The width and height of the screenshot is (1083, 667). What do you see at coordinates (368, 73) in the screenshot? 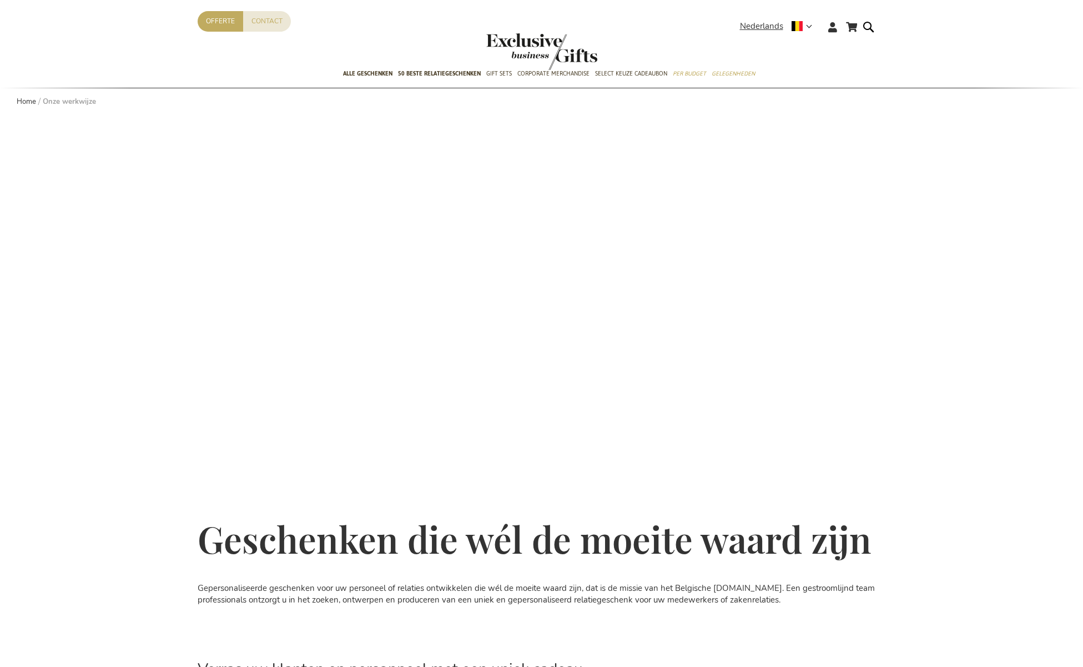
I see `span: Alle Geschenken` at bounding box center [368, 73].